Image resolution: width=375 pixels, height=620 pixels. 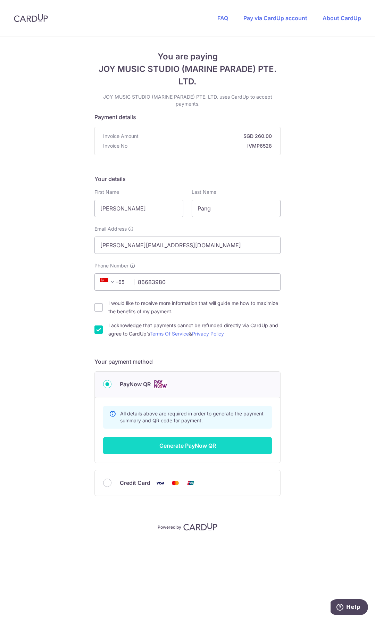 I want to click on span: PayNow QR, so click(x=135, y=384).